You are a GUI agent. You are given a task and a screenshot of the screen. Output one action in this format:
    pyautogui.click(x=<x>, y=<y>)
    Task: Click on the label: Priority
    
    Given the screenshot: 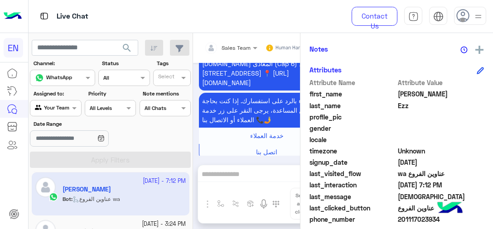 What is the action you would take?
    pyautogui.click(x=112, y=94)
    